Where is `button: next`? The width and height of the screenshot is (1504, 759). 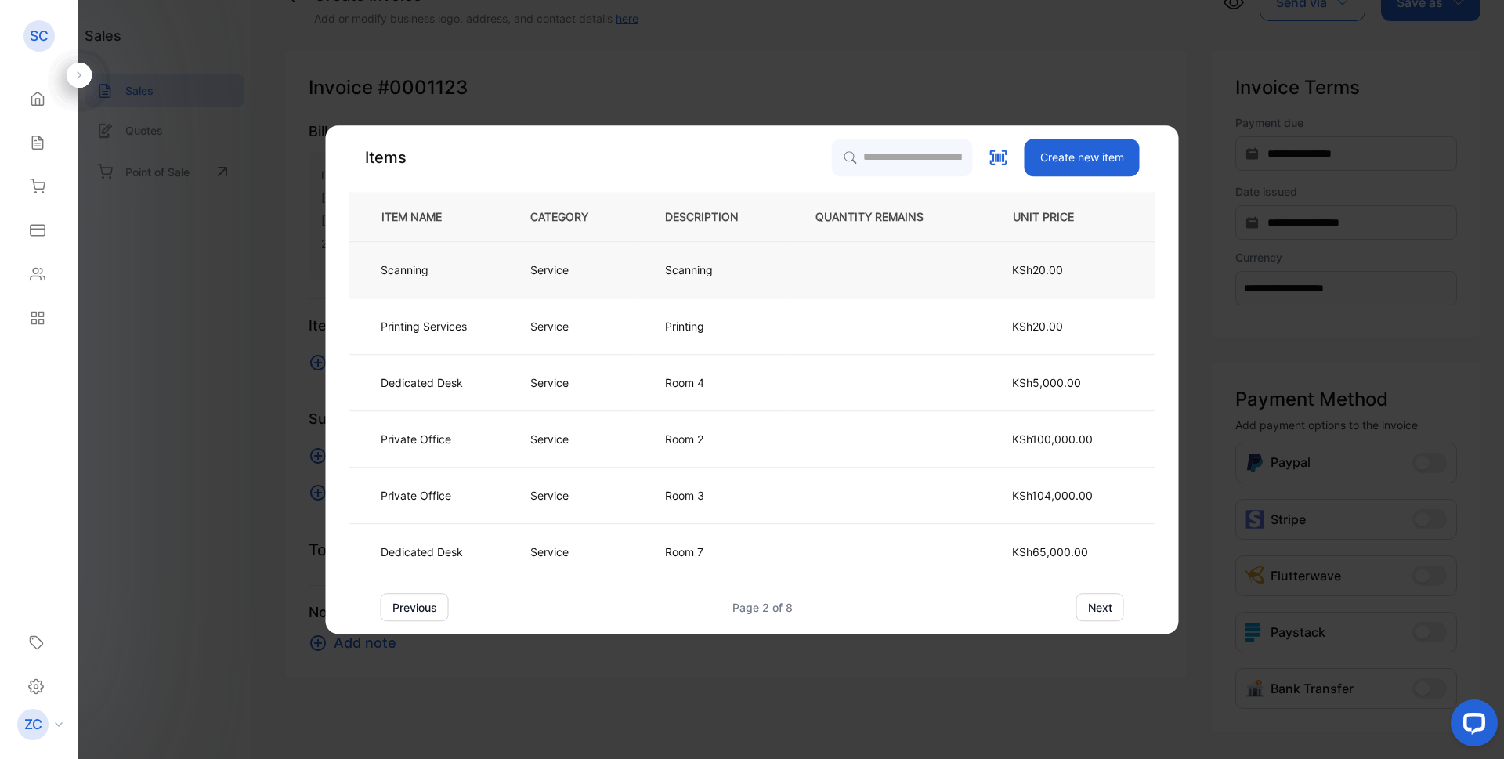
button: next is located at coordinates (1100, 607).